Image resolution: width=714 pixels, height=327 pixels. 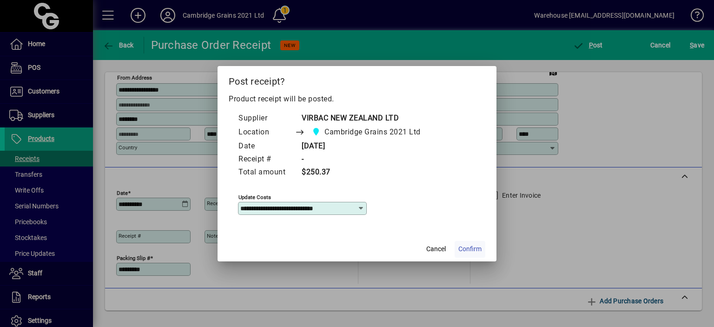 I want to click on p: Product receipt will be posted., so click(x=357, y=99).